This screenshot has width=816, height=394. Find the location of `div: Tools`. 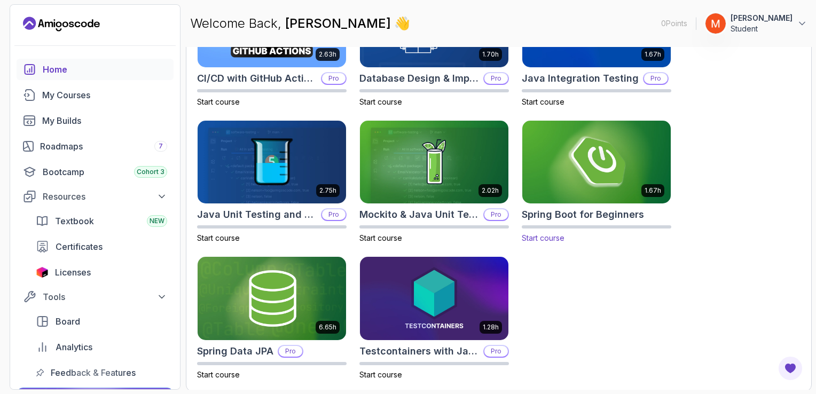

div: Tools is located at coordinates (105, 297).